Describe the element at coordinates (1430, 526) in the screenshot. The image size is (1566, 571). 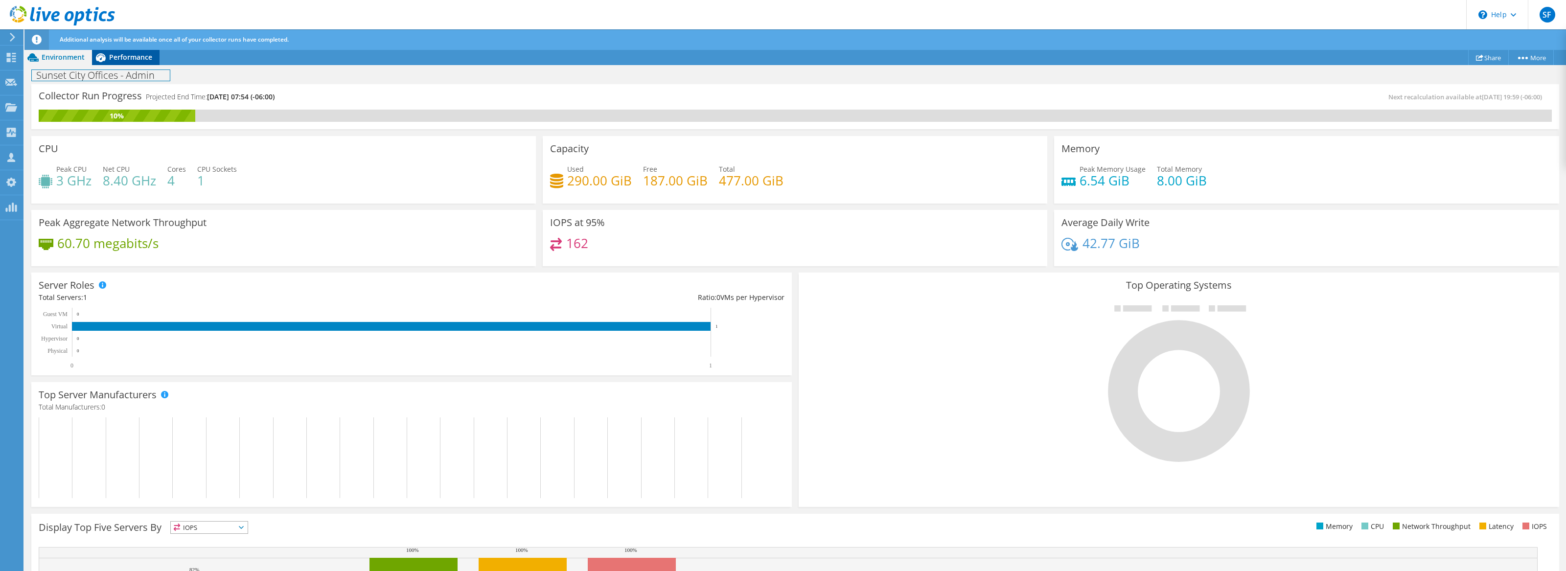
I see `li: Network Throughput` at that location.